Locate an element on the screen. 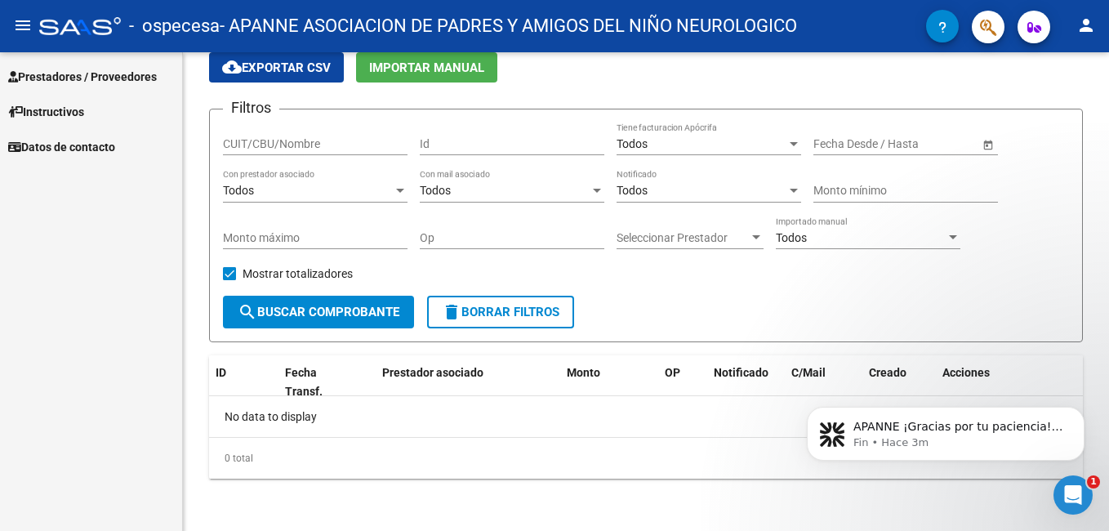  p: Necesitás ayuda? is located at coordinates (163, 158).